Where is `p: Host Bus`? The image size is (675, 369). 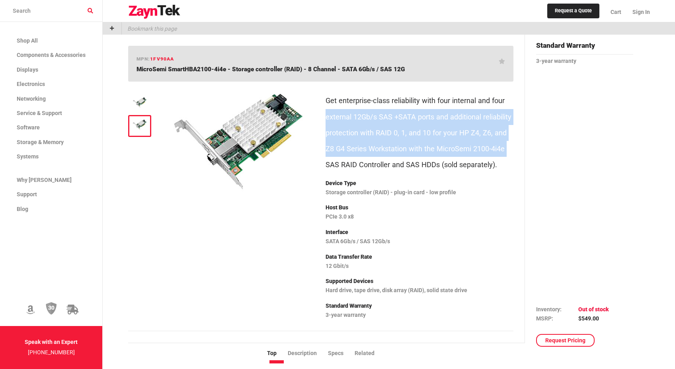
p: Host Bus is located at coordinates (419, 208).